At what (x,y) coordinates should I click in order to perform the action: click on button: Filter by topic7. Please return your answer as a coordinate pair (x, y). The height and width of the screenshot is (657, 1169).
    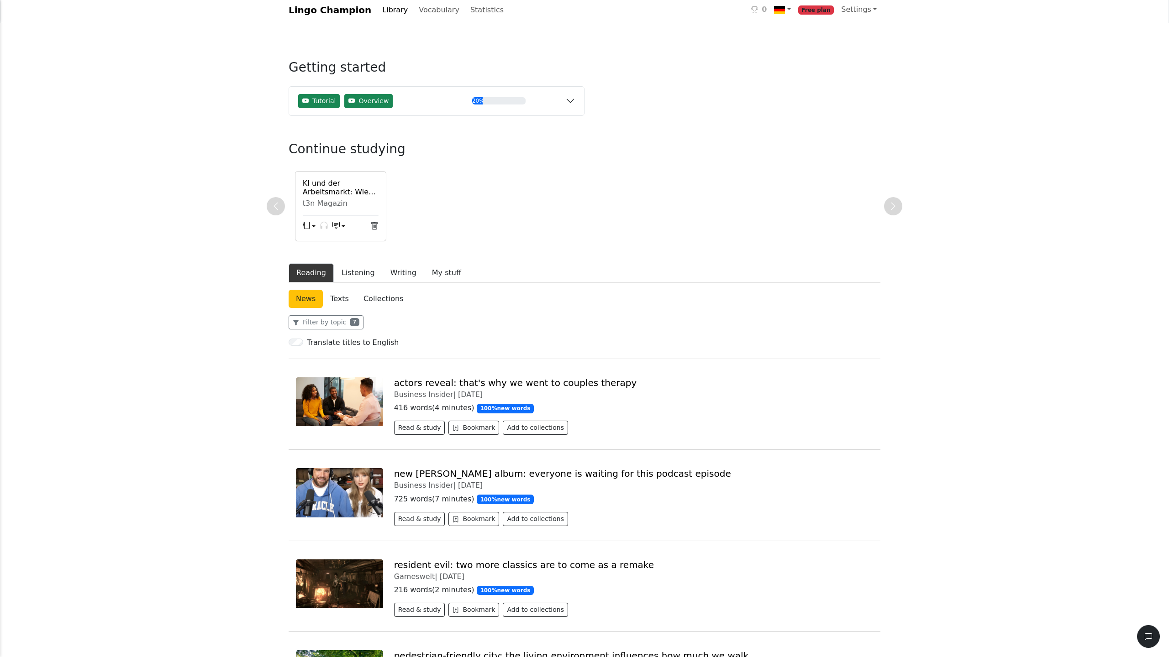
    Looking at the image, I should click on (326, 322).